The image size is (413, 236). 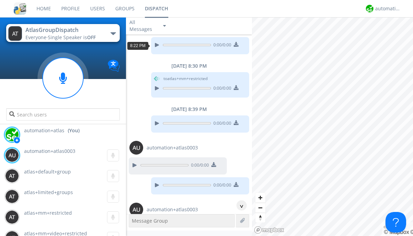 What do you see at coordinates (48, 192) in the screenshot?
I see `span: atlas+limited+groups` at bounding box center [48, 192].